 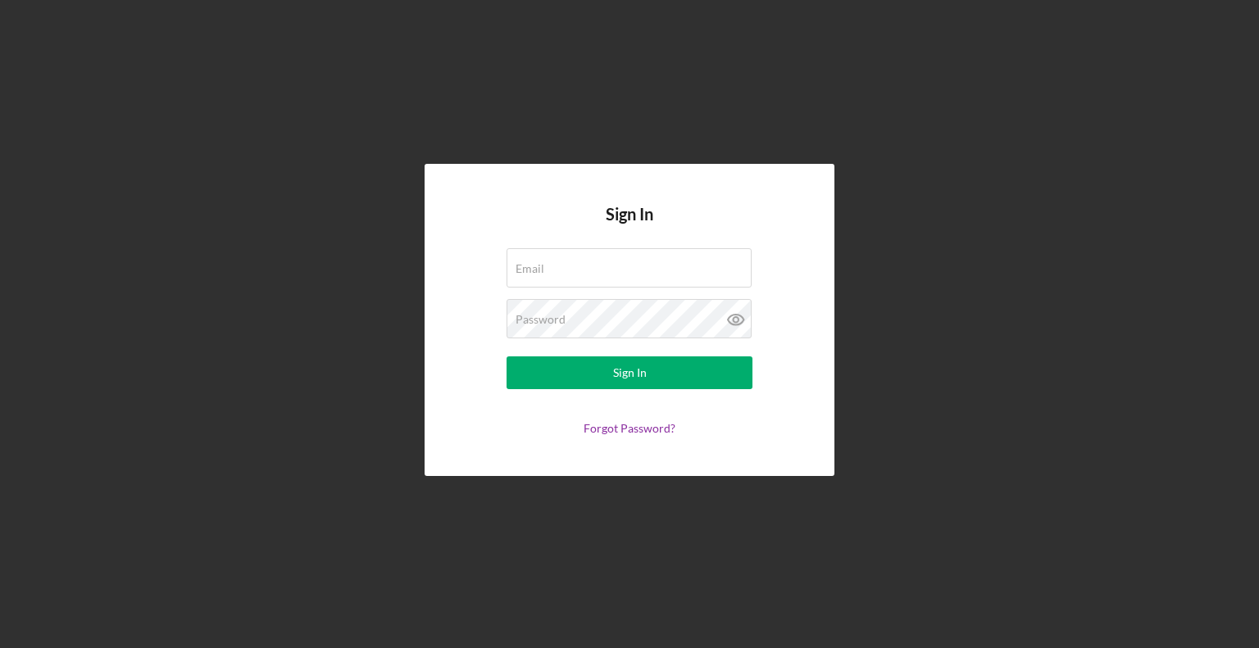 I want to click on h4: Sign In, so click(x=630, y=226).